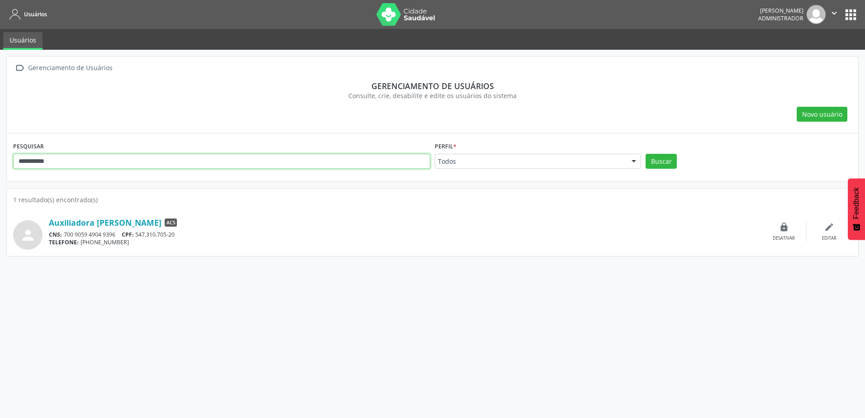 The image size is (865, 418). I want to click on span: TELEFONE:, so click(64, 242).